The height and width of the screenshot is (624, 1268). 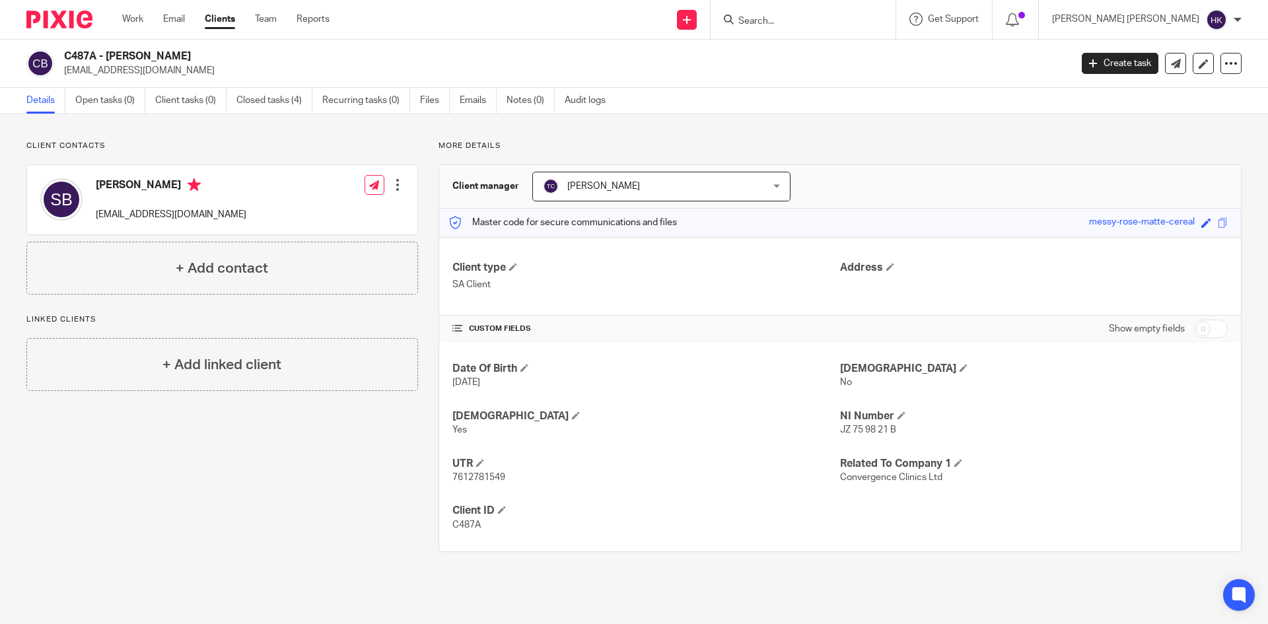 I want to click on span: Yes, so click(x=460, y=430).